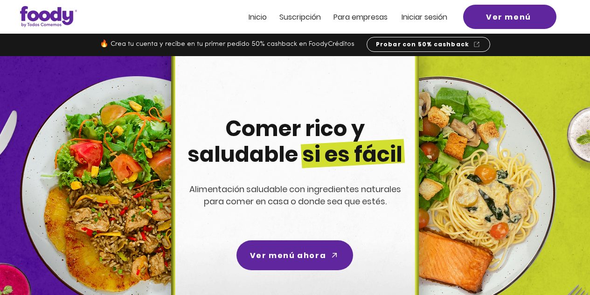  I want to click on a: Para empresas, so click(361, 17).